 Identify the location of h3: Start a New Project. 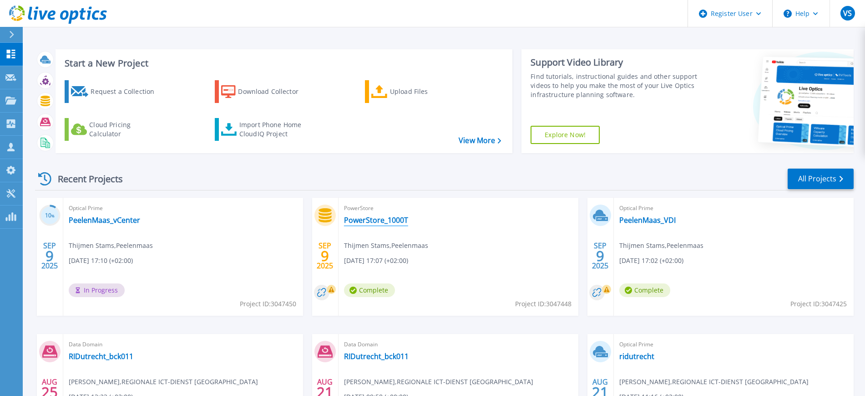
(283, 63).